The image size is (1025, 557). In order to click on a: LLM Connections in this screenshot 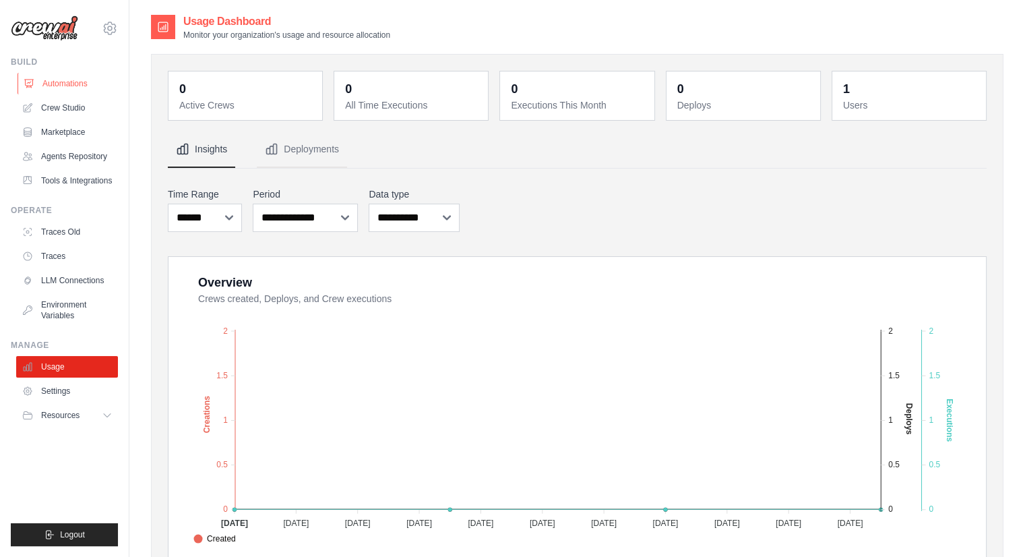, I will do `click(67, 280)`.